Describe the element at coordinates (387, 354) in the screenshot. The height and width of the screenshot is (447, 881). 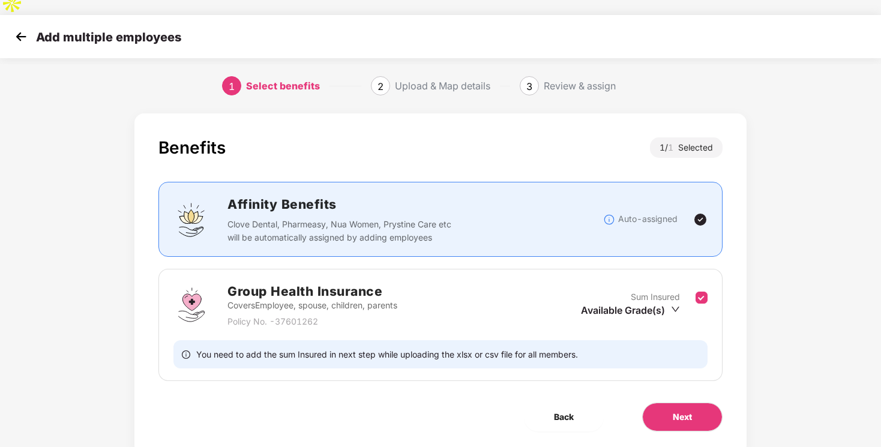
I see `span: You need to add the sum Insured in next step while uploading the xlsx or csv file for all members.` at that location.